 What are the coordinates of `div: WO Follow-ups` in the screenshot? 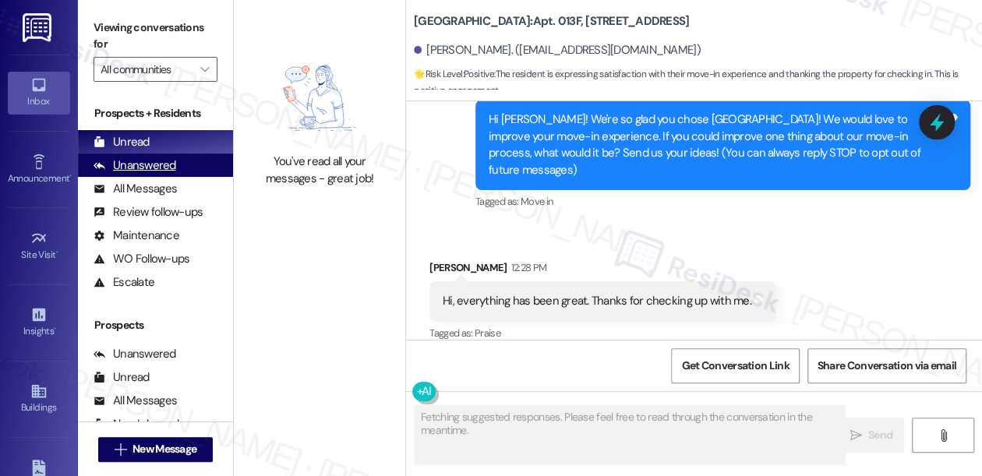 It's located at (141, 259).